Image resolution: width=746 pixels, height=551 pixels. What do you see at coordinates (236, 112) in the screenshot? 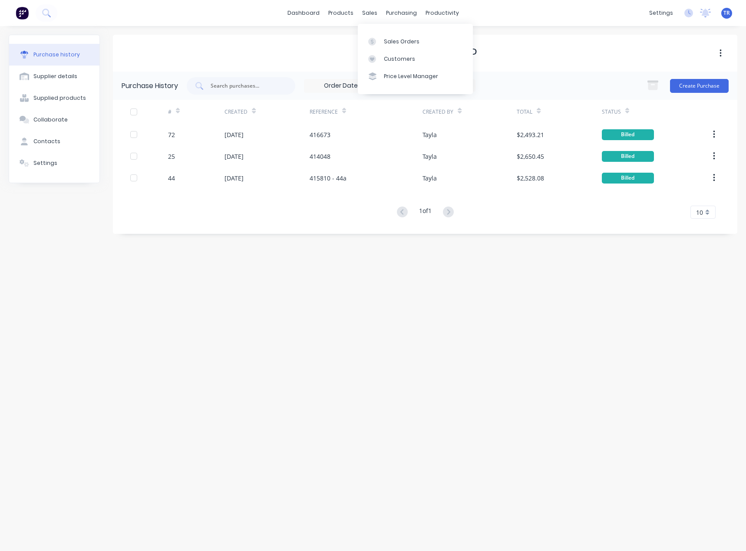
I see `div: Created` at bounding box center [236, 112].